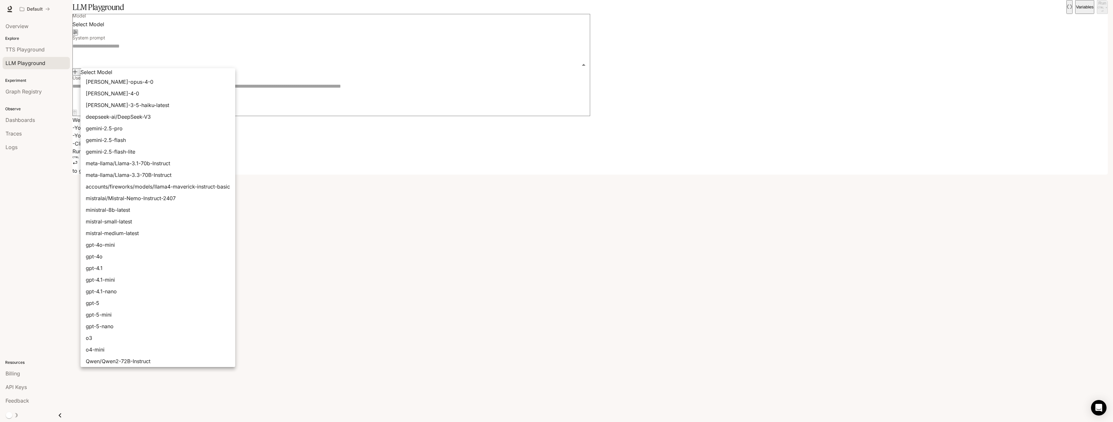 The image size is (1113, 422). What do you see at coordinates (94, 257) in the screenshot?
I see `p: gpt-4o` at bounding box center [94, 257].